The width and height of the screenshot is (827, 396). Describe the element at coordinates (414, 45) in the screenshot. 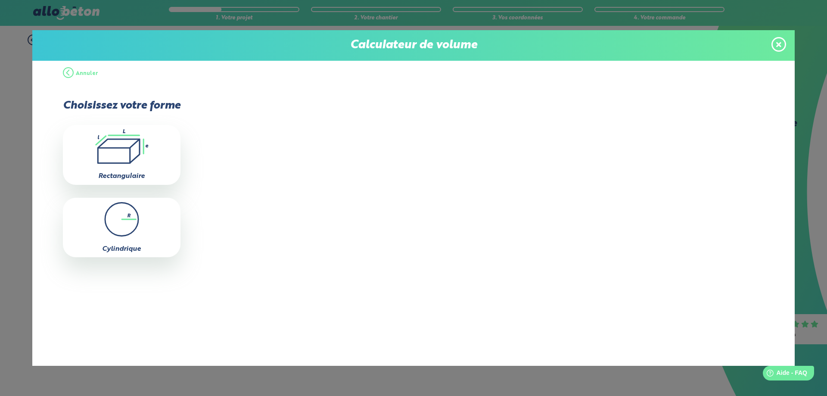

I see `p: Calculateur de volume` at that location.